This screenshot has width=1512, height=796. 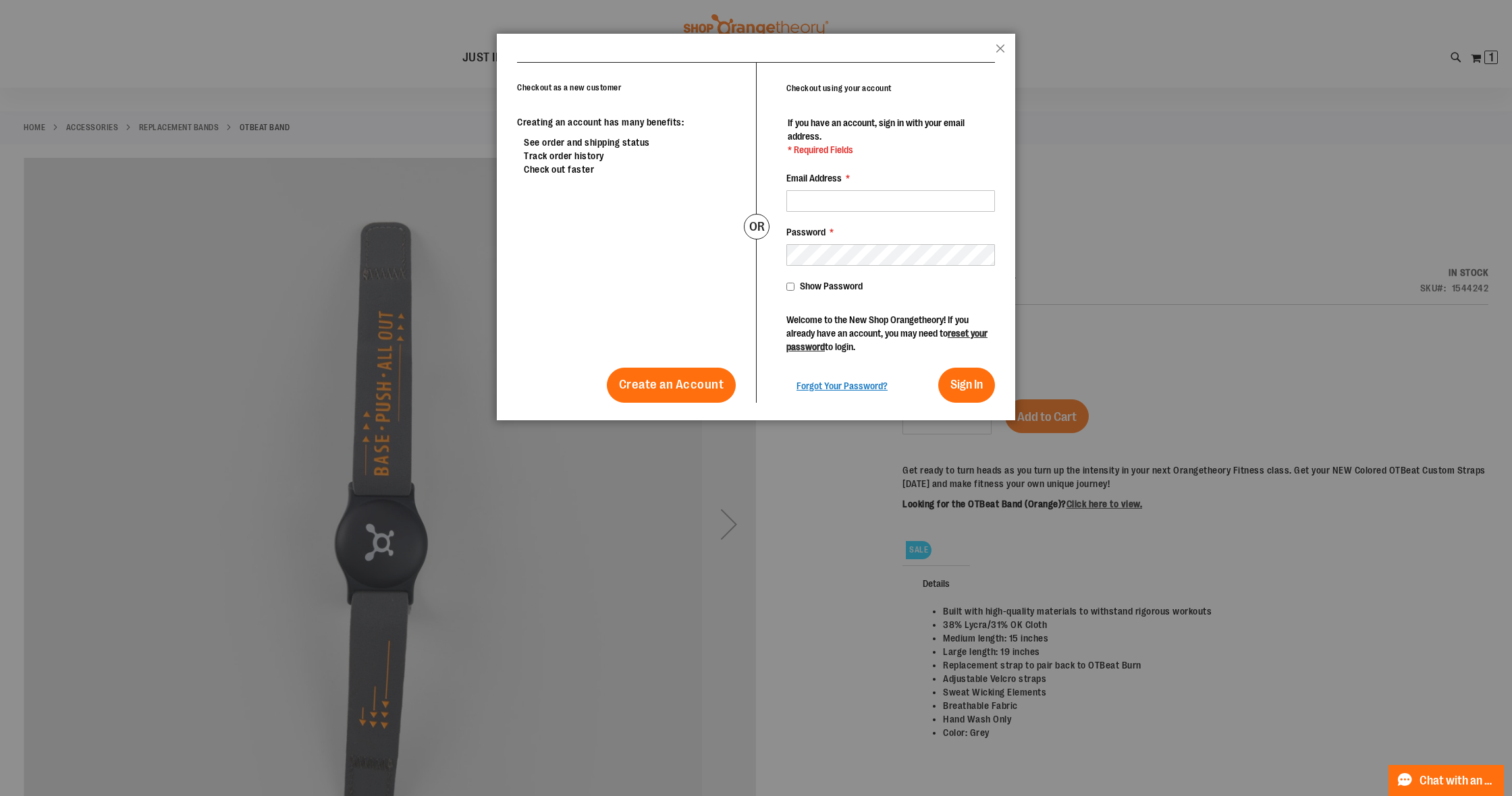 I want to click on span: Forgot Your Password?, so click(x=841, y=386).